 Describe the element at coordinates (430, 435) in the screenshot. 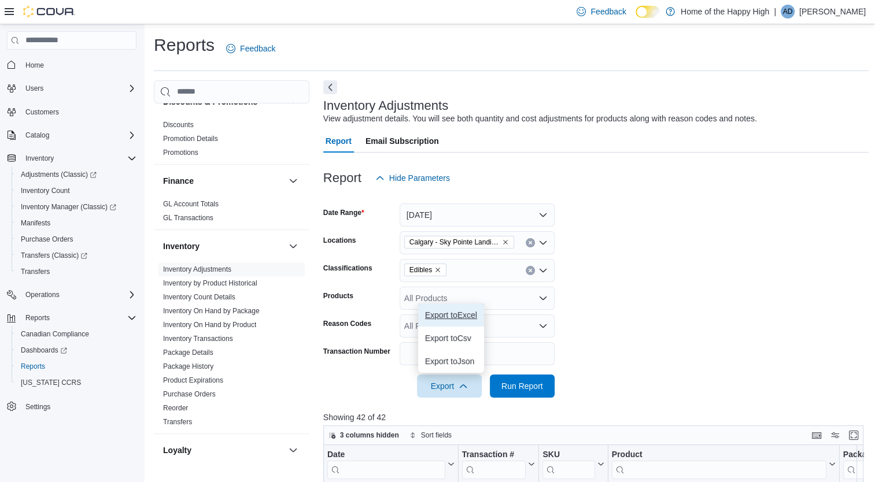

I see `button: Sort fields` at that location.